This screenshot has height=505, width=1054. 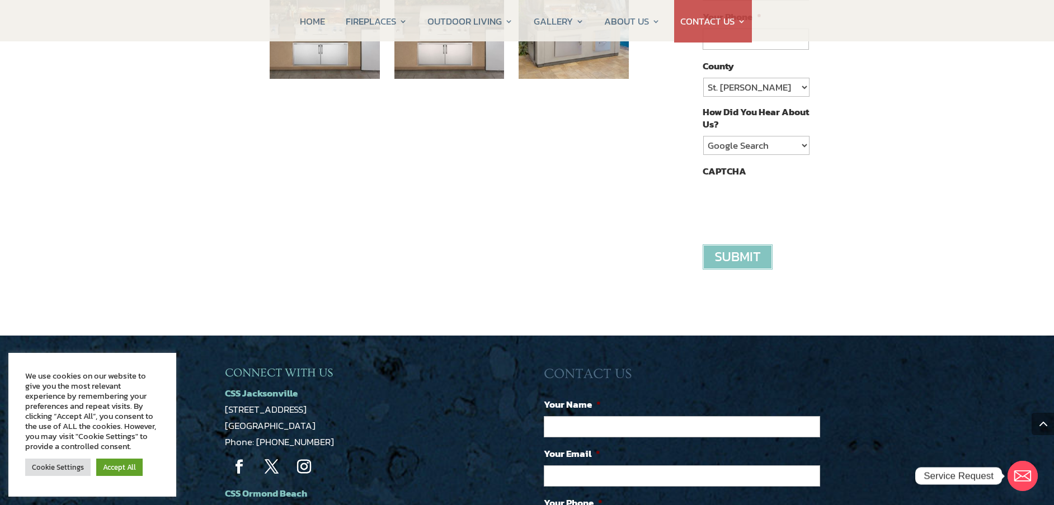 What do you see at coordinates (724, 171) in the screenshot?
I see `label: CAPTCHA` at bounding box center [724, 171].